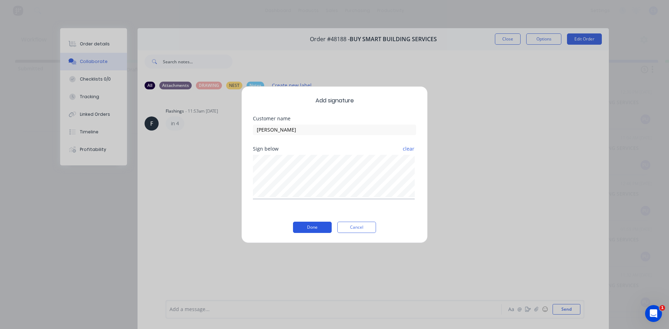 The image size is (669, 329). I want to click on button: clear, so click(408, 149).